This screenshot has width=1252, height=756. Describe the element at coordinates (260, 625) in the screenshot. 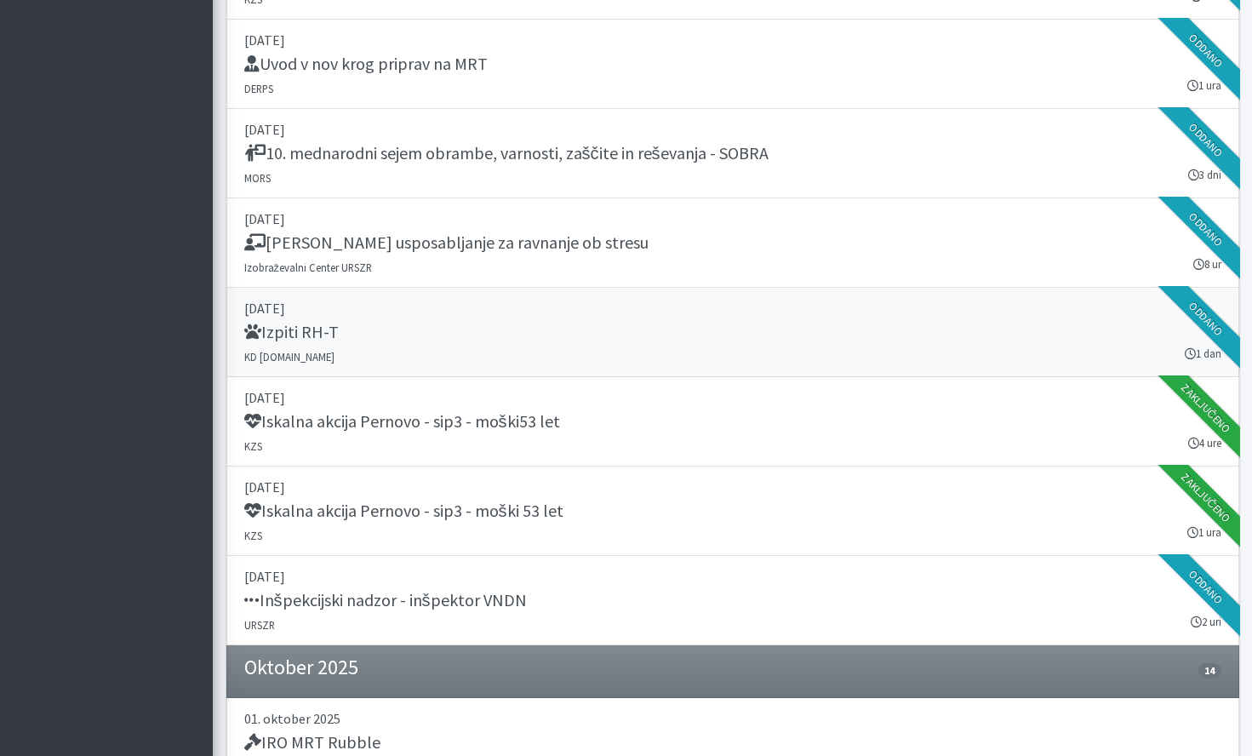

I see `small: URSZR` at that location.